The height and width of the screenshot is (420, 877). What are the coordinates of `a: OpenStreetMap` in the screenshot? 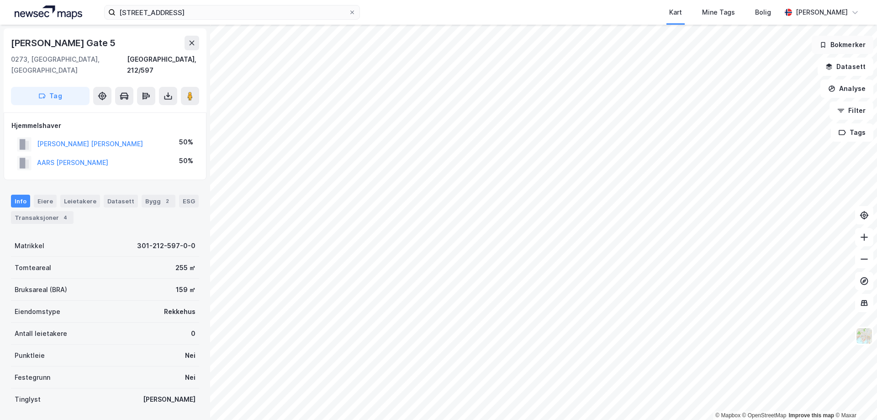 It's located at (764, 415).